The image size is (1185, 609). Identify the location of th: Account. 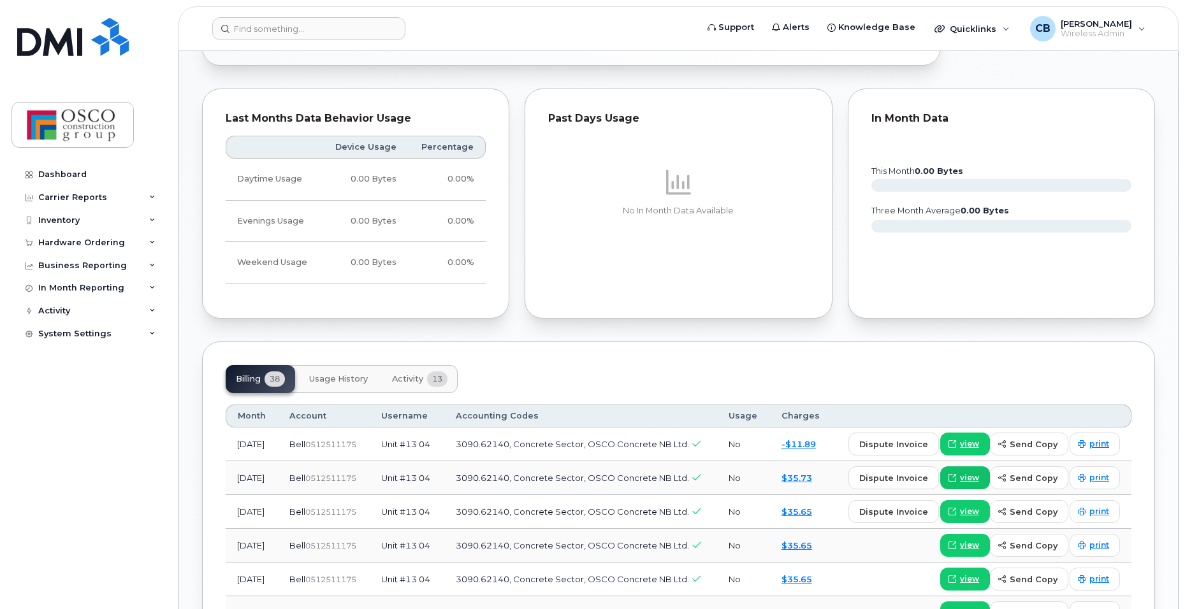
(323, 416).